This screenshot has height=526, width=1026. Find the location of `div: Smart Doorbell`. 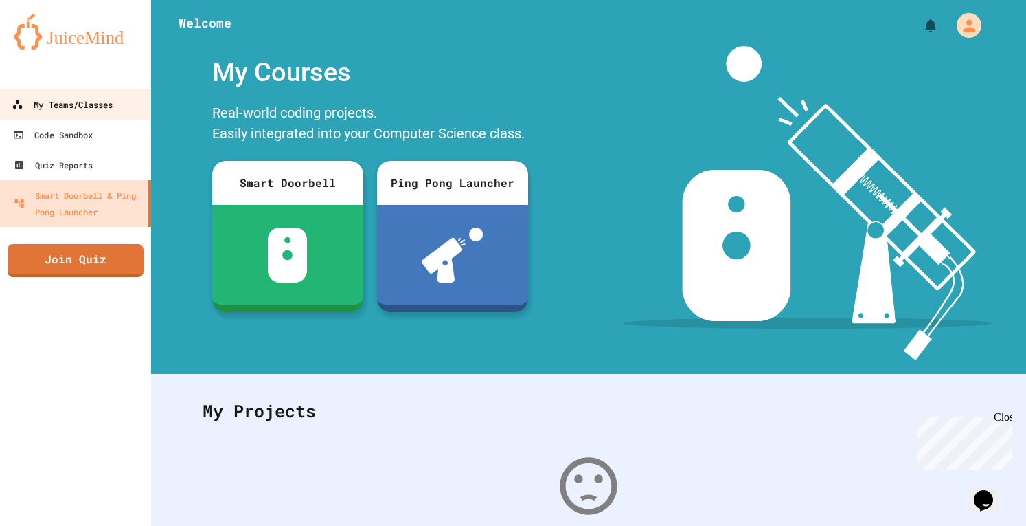

div: Smart Doorbell is located at coordinates (288, 183).